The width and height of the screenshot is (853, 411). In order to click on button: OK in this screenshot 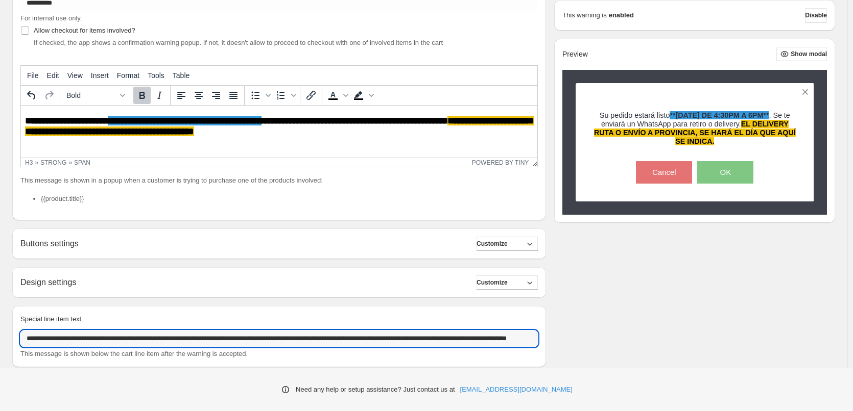, I will do `click(725, 173)`.